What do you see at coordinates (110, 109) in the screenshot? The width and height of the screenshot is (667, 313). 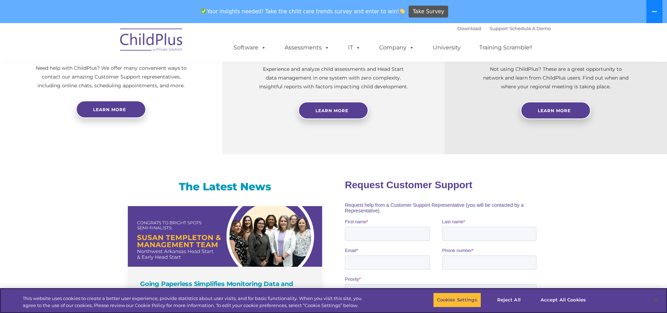 I see `span: Learn more` at bounding box center [110, 109].